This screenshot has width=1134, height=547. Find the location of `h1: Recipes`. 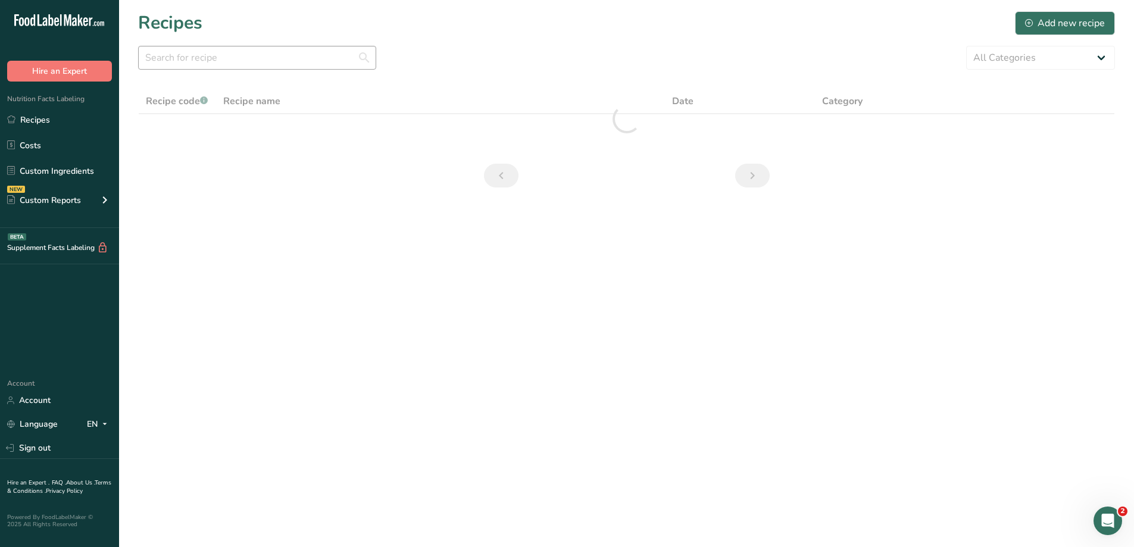

h1: Recipes is located at coordinates (170, 23).